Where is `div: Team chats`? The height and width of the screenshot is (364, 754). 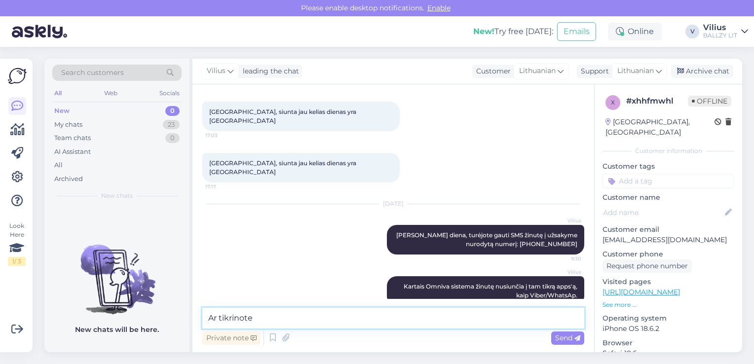
div: Team chats is located at coordinates (73, 138).